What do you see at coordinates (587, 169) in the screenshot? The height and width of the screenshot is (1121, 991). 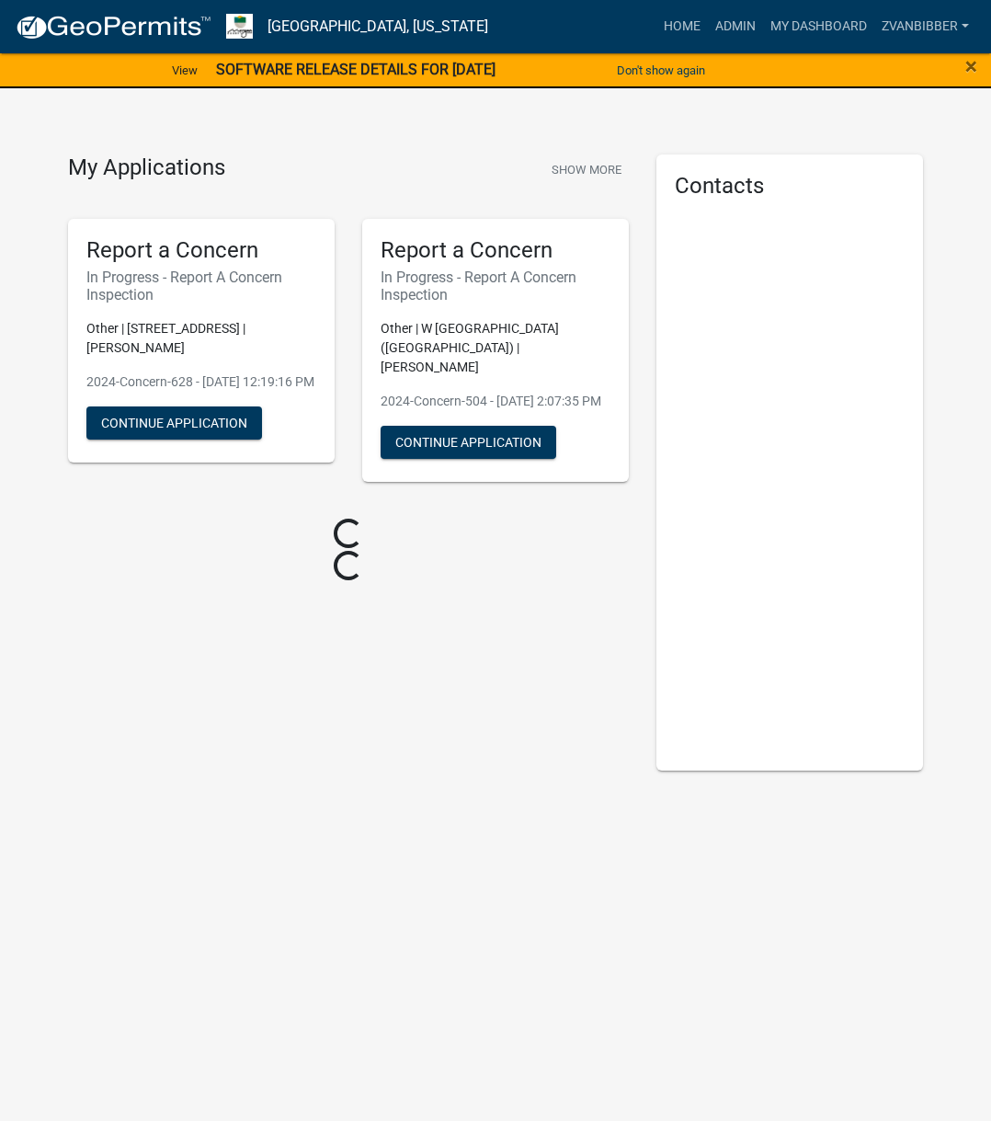 I see `button: Show More` at bounding box center [587, 169].